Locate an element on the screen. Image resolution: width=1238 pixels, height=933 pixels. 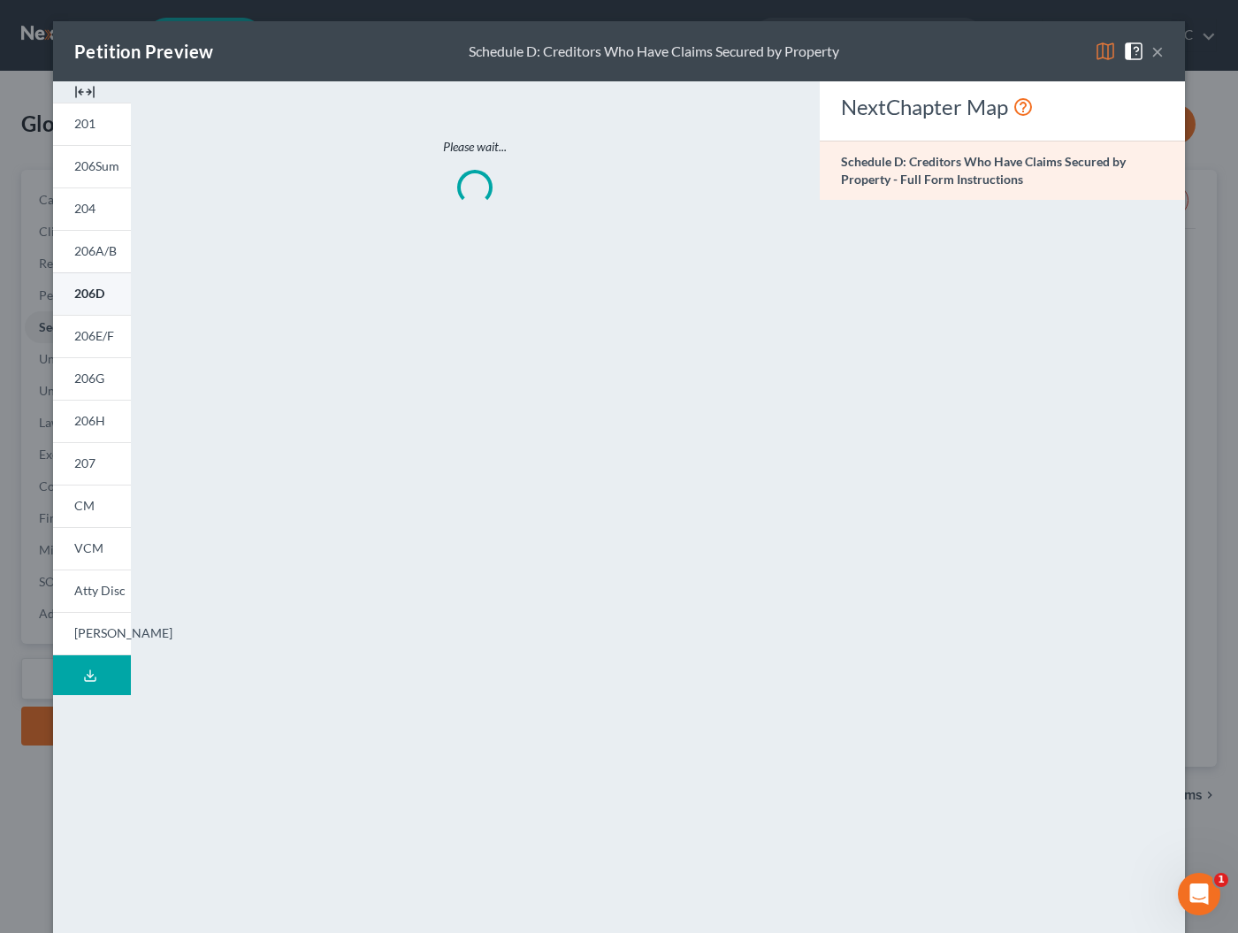
a: 201 is located at coordinates (92, 124).